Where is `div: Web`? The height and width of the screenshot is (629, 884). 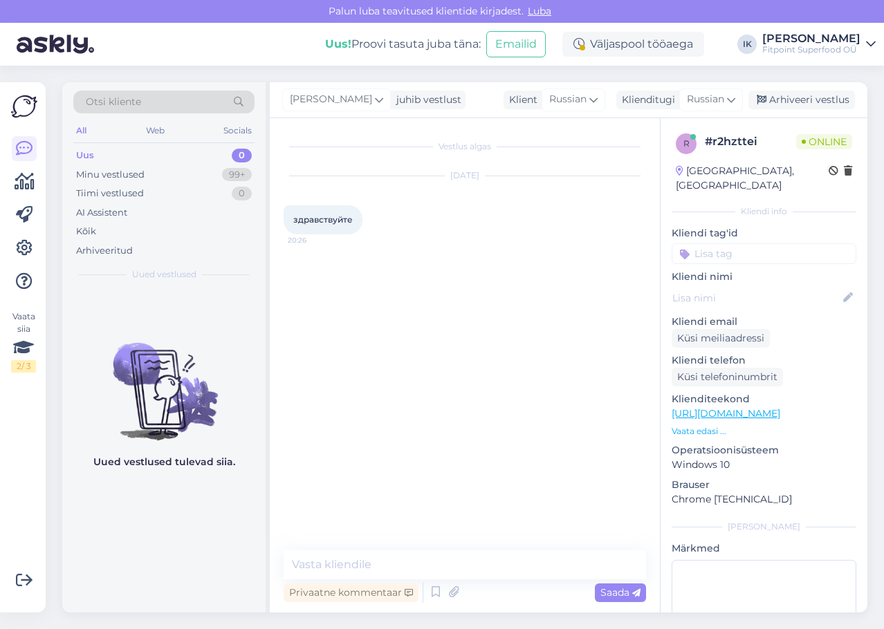
div: Web is located at coordinates (155, 131).